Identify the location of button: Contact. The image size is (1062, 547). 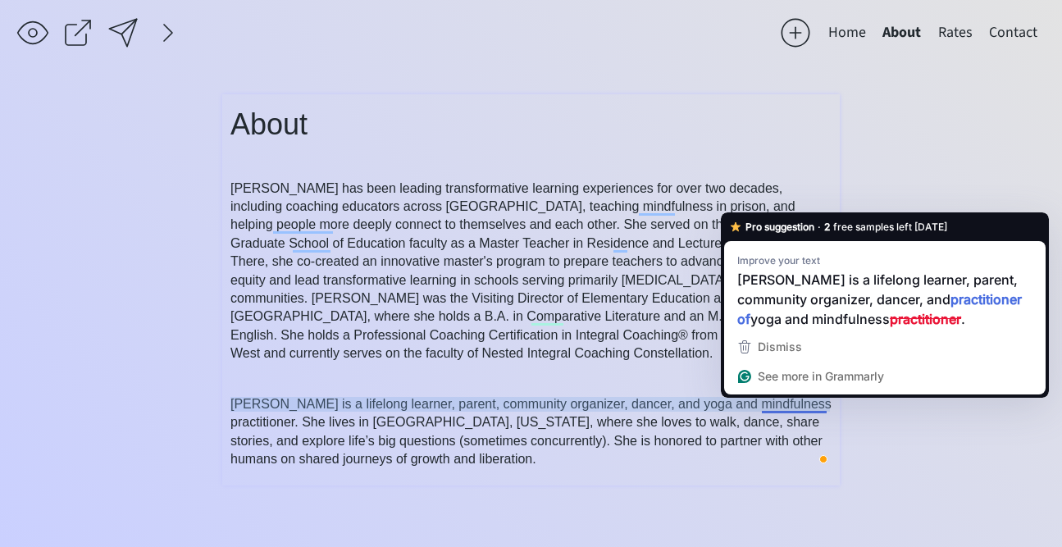
(1013, 33).